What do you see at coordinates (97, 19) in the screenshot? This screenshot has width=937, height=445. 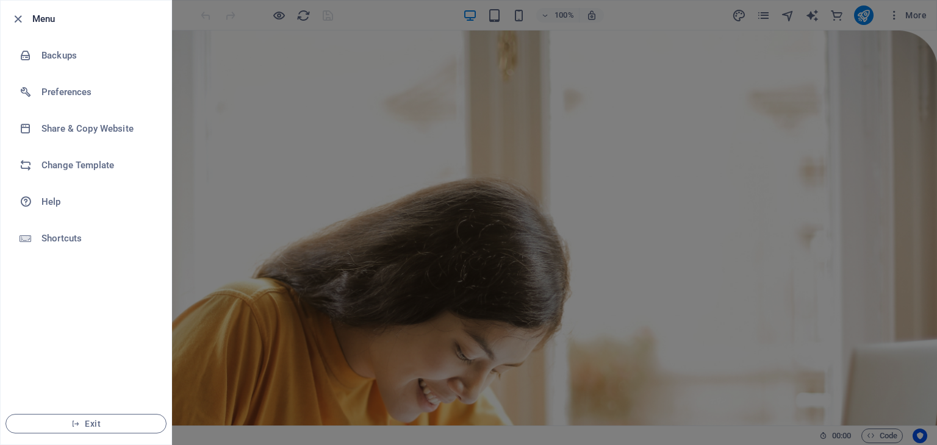 I see `h6: Menu` at bounding box center [97, 19].